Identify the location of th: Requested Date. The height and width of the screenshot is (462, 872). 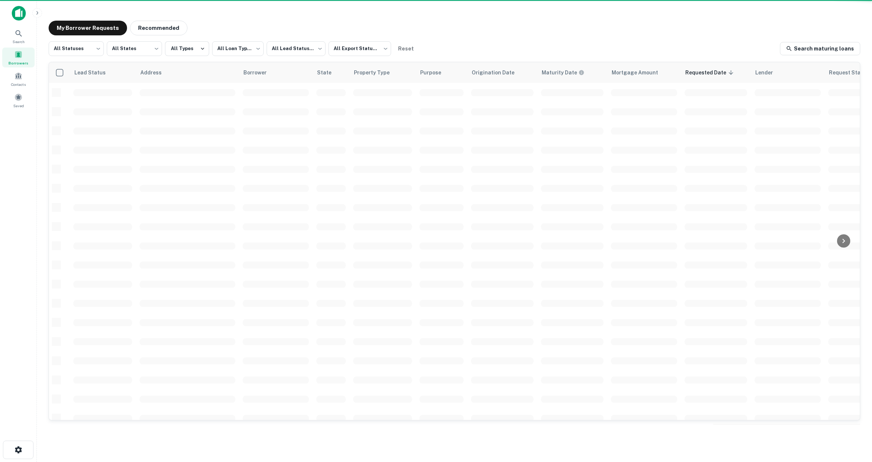
(716, 73).